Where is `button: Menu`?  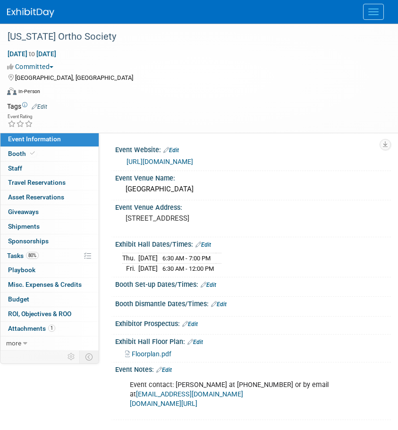
button: Menu is located at coordinates (373, 12).